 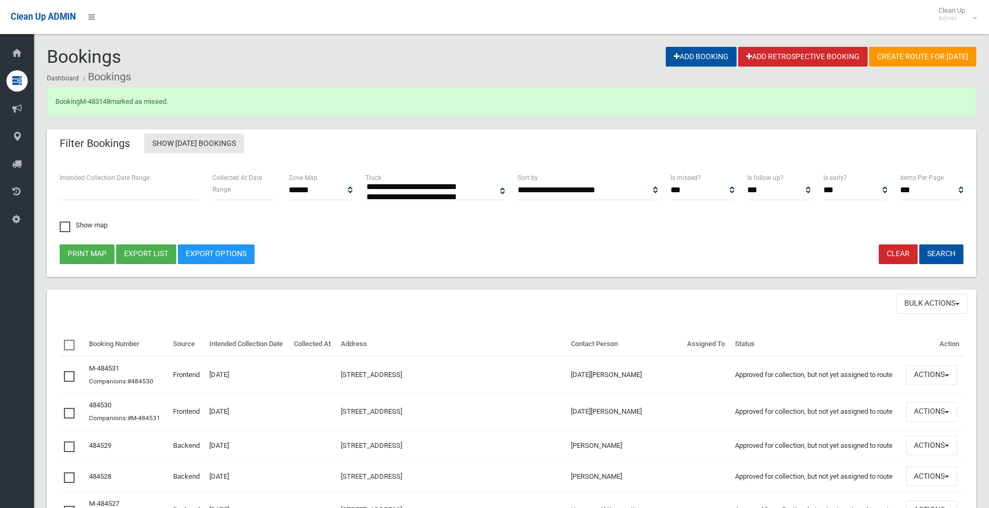 I want to click on header: Filter Bookings, so click(x=95, y=143).